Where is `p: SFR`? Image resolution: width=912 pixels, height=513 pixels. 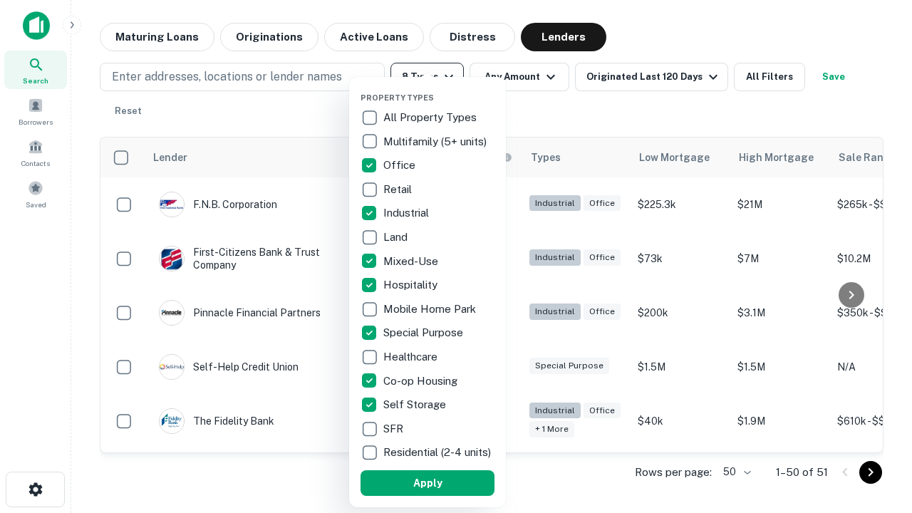
p: SFR is located at coordinates (395, 429).